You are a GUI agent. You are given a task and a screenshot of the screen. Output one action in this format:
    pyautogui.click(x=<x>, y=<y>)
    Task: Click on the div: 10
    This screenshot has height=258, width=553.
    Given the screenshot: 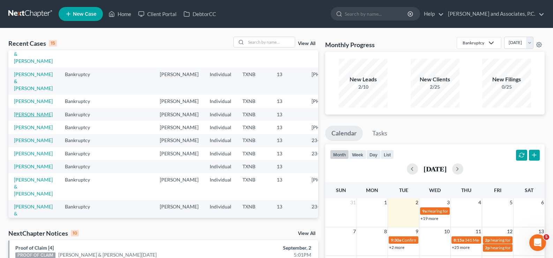 What is the action you would take?
    pyautogui.click(x=75, y=233)
    